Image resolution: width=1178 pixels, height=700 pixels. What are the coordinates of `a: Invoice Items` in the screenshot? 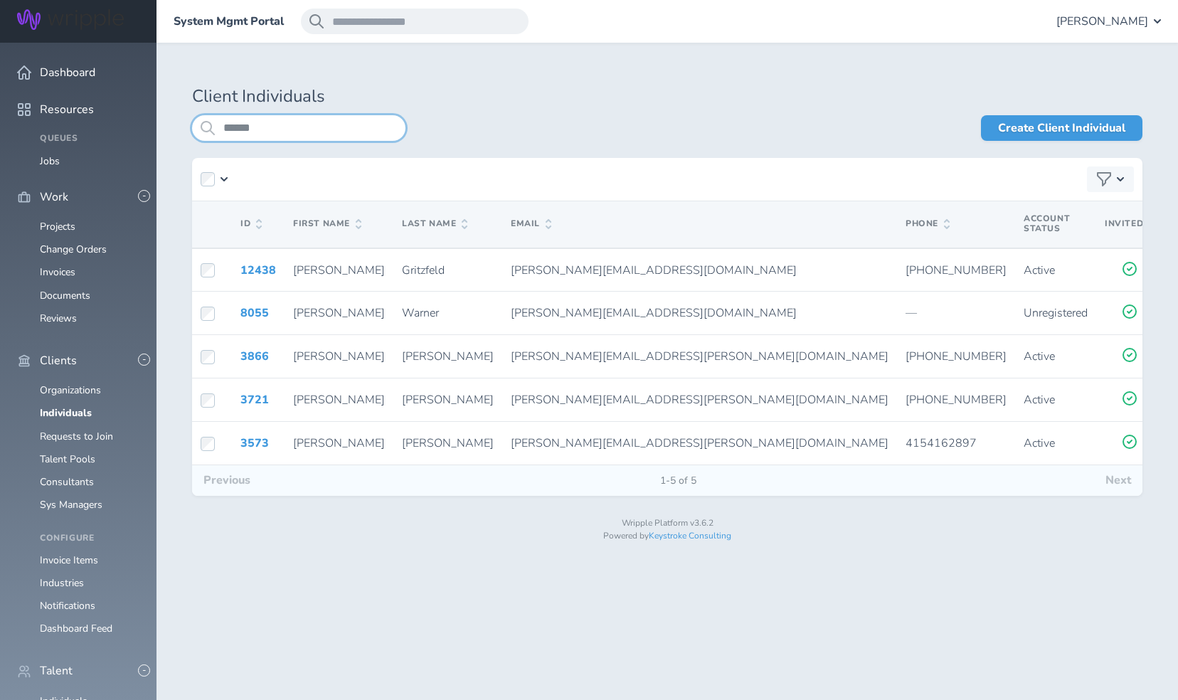 It's located at (69, 560).